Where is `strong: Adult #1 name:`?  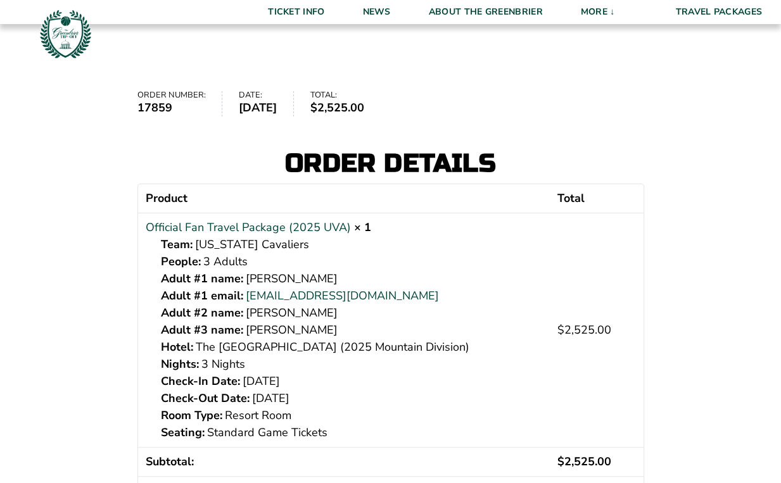 strong: Adult #1 name: is located at coordinates (202, 279).